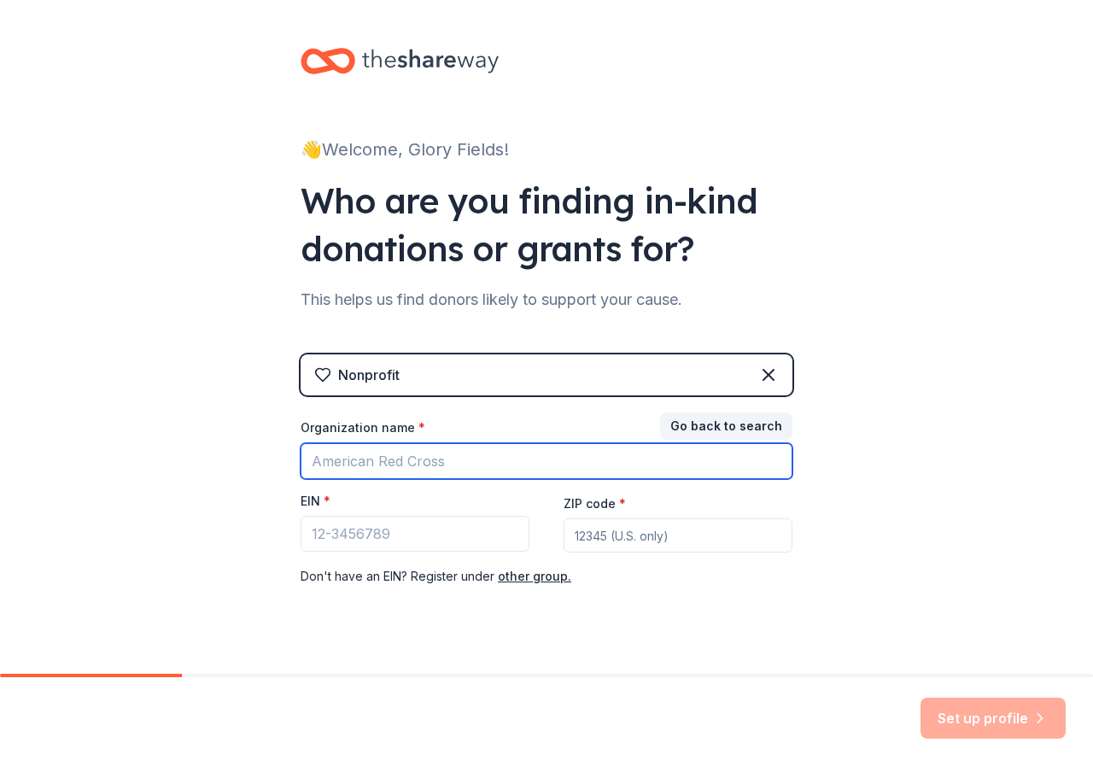 The image size is (1093, 766). What do you see at coordinates (546, 576) in the screenshot?
I see `div: Don ' t have an EIN? Register under` at bounding box center [546, 576].